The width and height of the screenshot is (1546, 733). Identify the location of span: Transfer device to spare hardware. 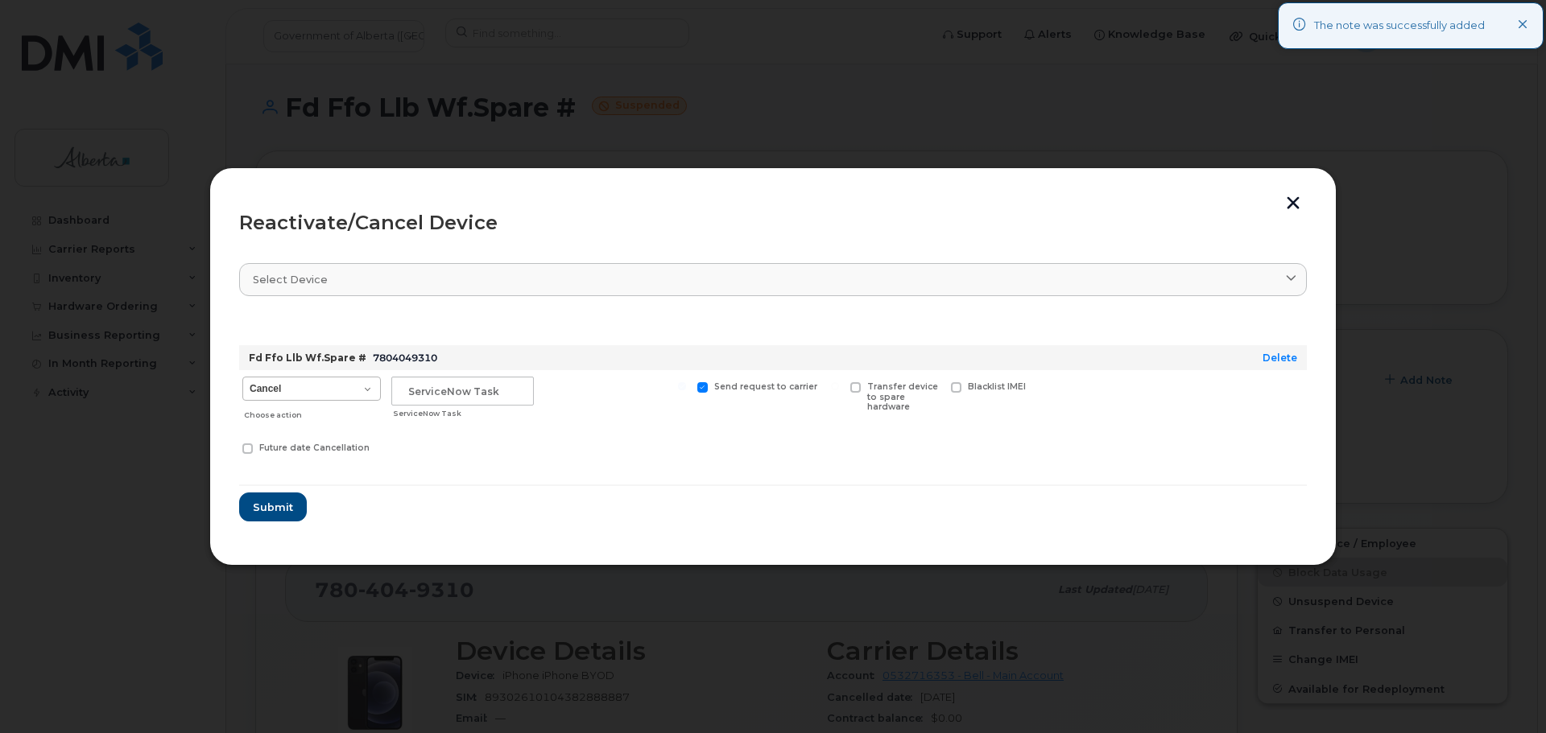
(902, 397).